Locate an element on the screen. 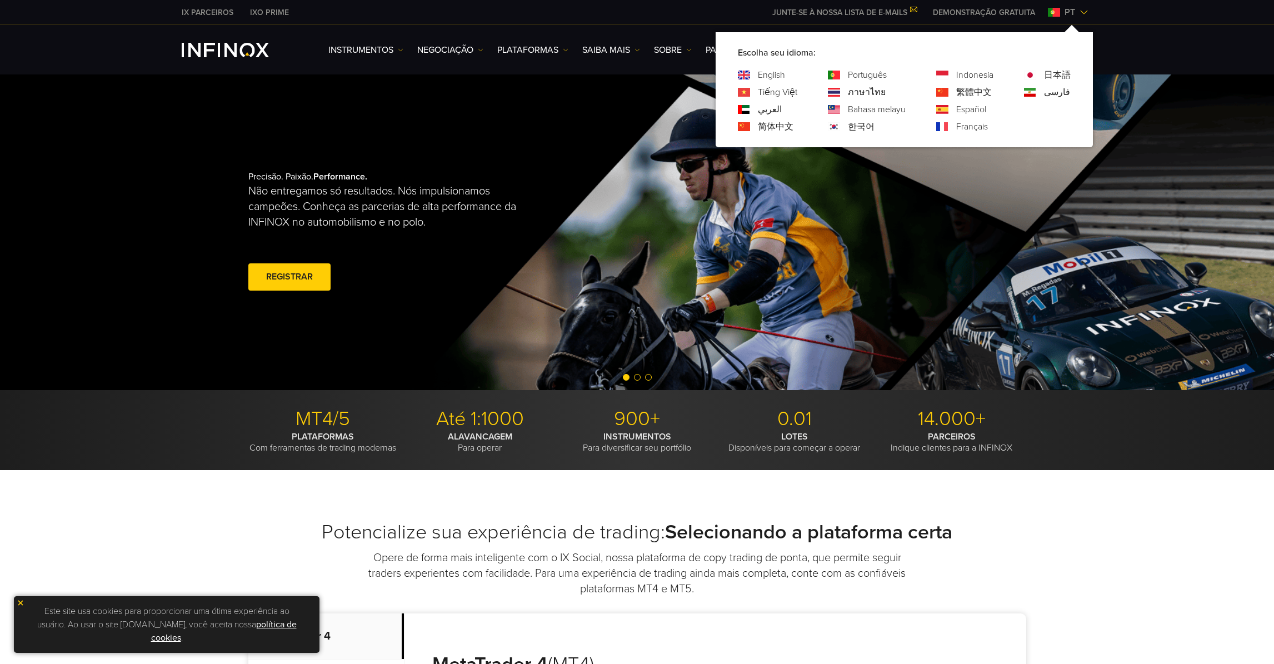 The image size is (1274, 664). p: 14.000+ is located at coordinates (952, 419).